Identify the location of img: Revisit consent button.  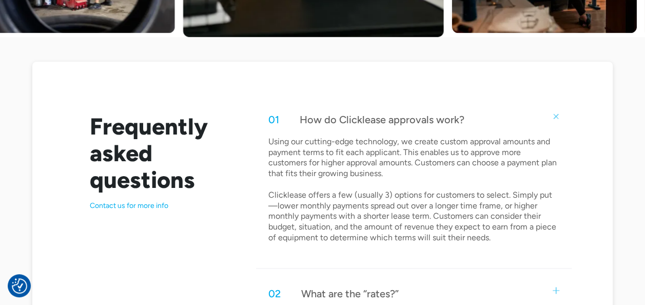
(19, 286).